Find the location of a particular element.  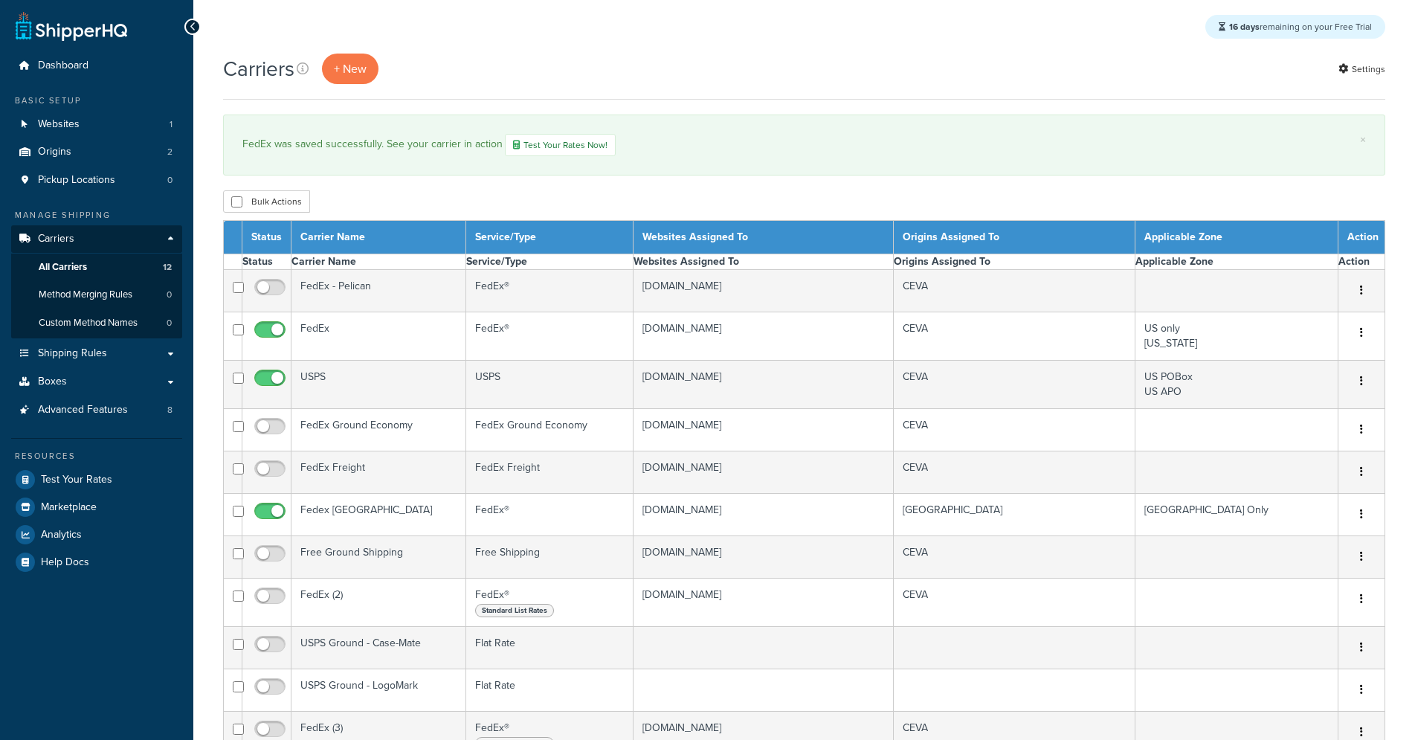

a: Test Your Rates is located at coordinates (97, 480).